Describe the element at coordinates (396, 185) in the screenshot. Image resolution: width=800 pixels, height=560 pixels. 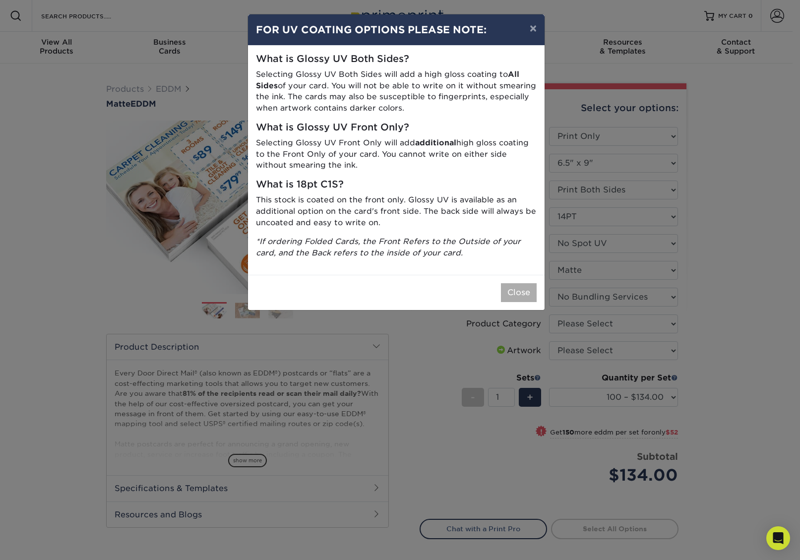
I see `h5: What is 18pt C1S?` at that location.